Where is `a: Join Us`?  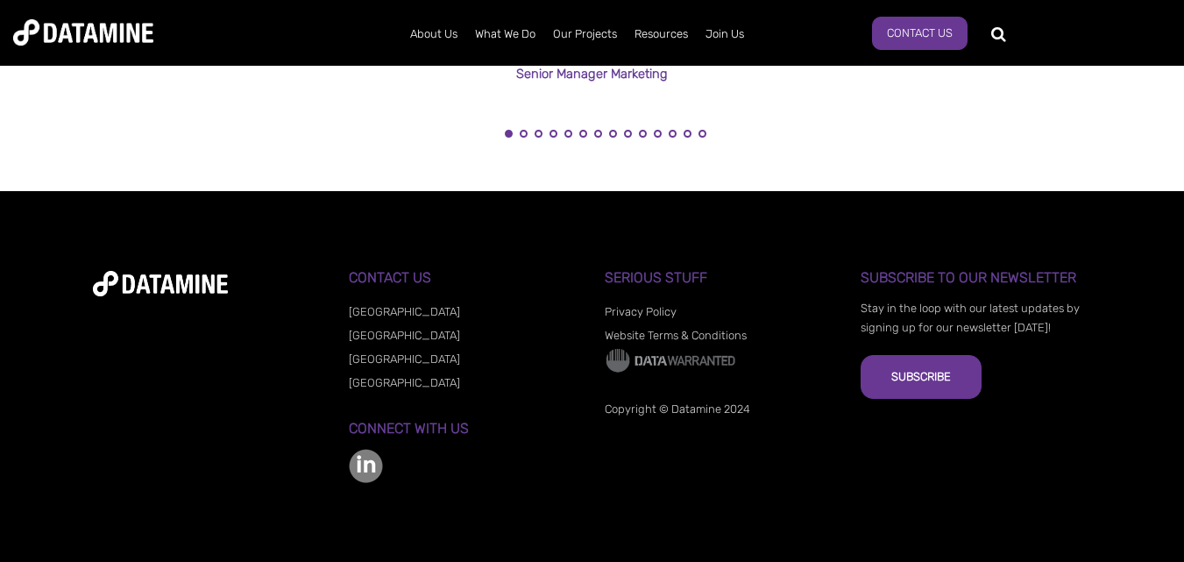
a: Join Us is located at coordinates (725, 34).